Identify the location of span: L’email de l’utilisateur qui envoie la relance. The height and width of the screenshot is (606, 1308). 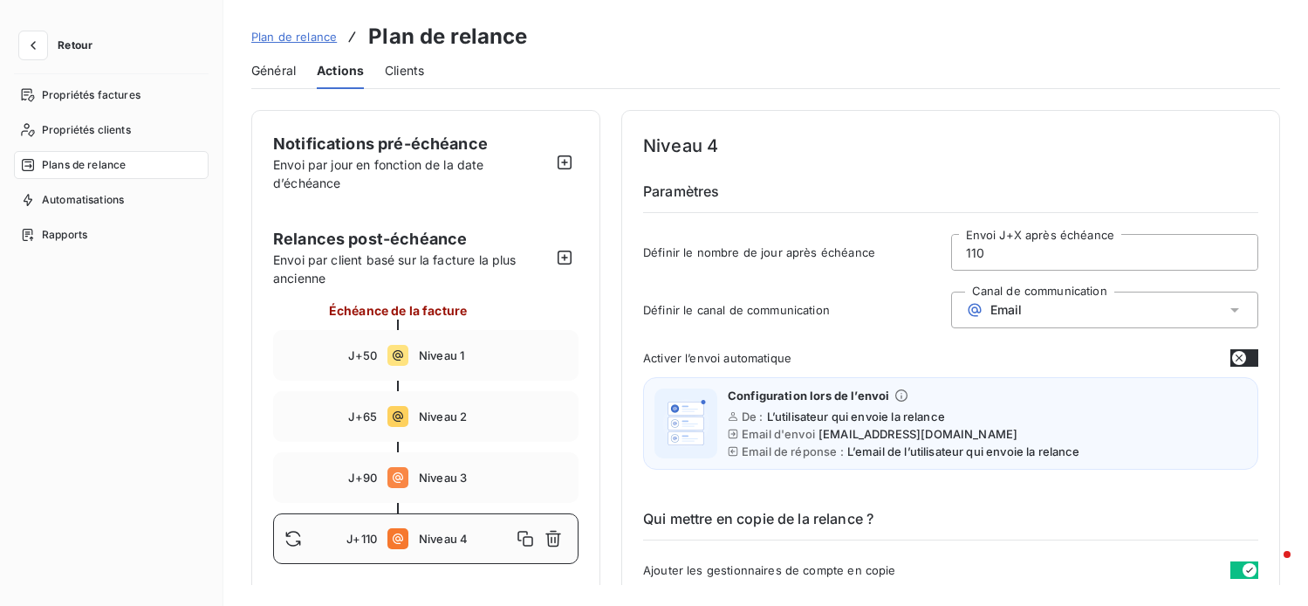
(964, 451).